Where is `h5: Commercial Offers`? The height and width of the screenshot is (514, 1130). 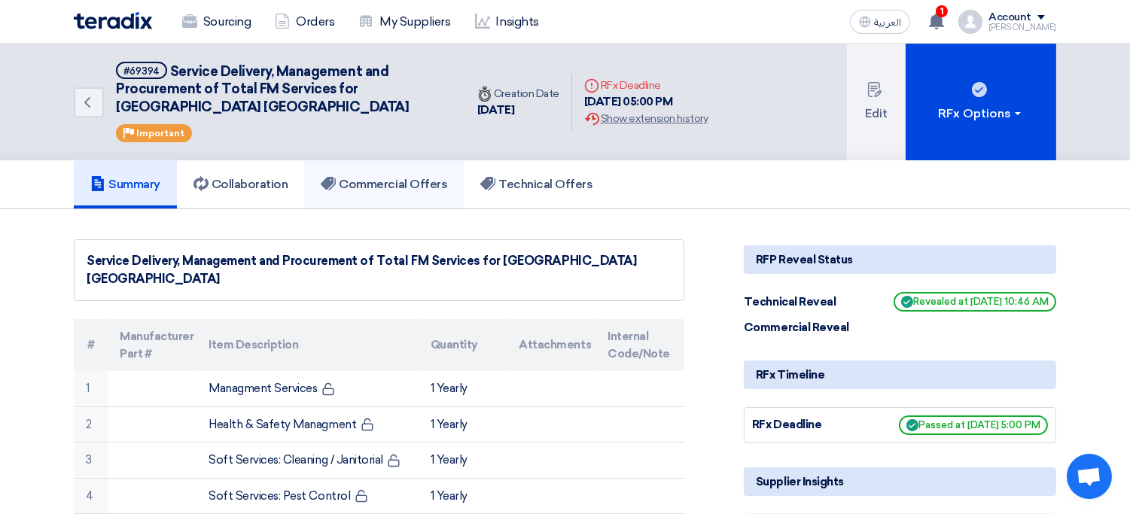 h5: Commercial Offers is located at coordinates (384, 184).